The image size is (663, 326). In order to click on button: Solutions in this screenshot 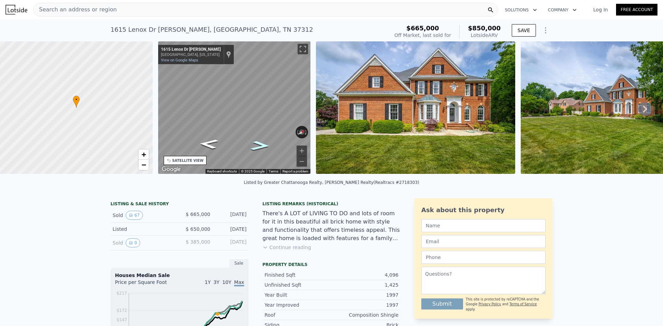, I will do `click(521, 10)`.